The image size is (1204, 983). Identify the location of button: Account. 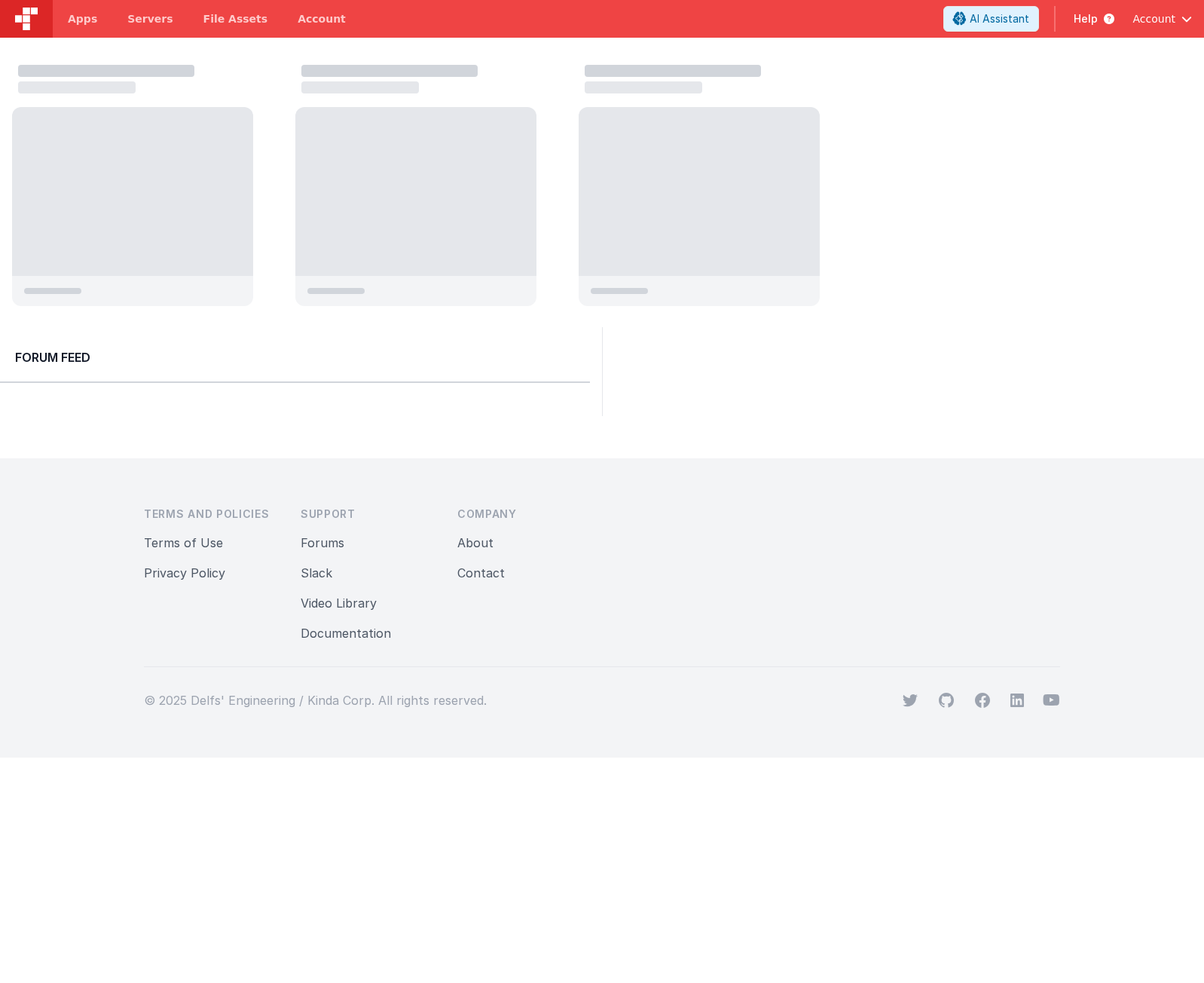
(1162, 19).